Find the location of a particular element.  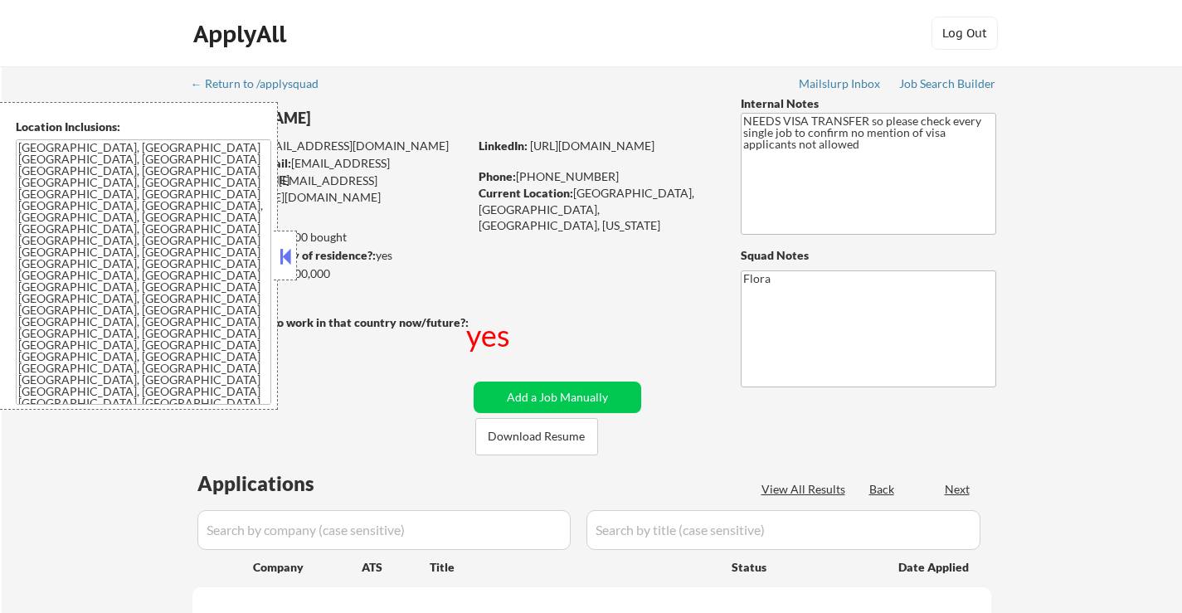

div: Title is located at coordinates (572, 567).